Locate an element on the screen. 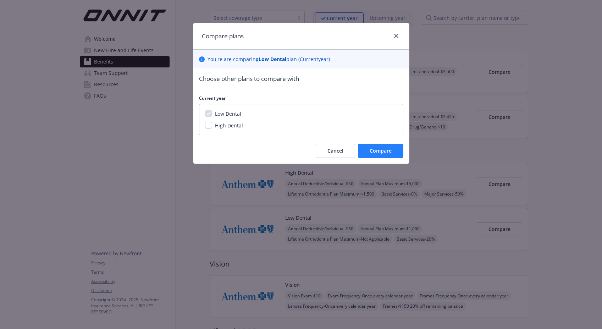  p: Choose other plans to compare with is located at coordinates (301, 79).